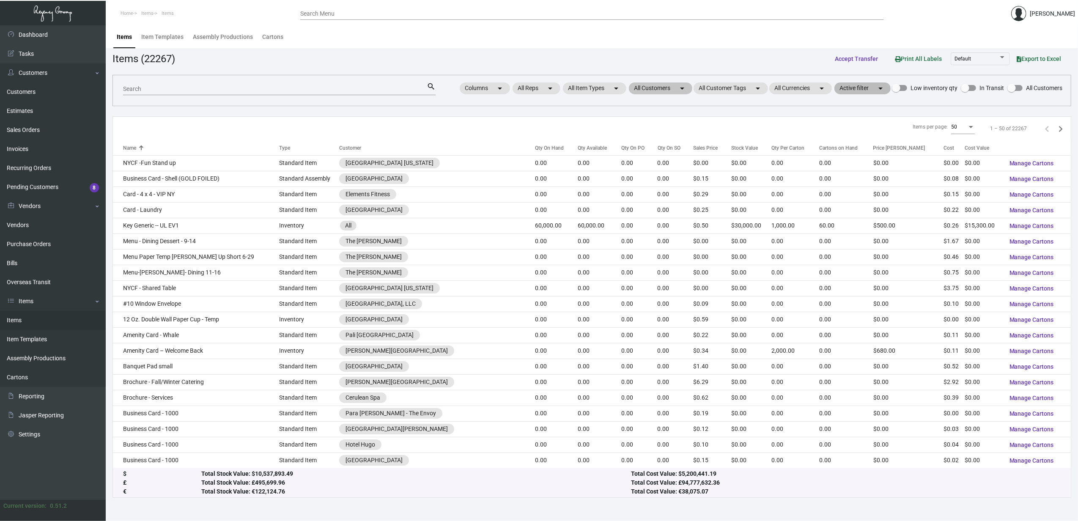 The height and width of the screenshot is (521, 1078). Describe the element at coordinates (711, 304) in the screenshot. I see `td: $0.09` at that location.